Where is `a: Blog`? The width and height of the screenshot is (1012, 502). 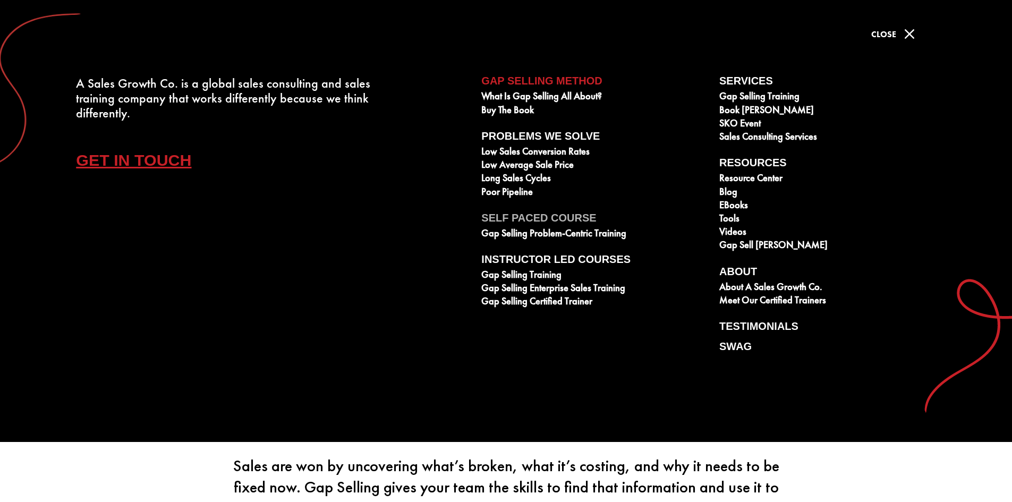 a: Blog is located at coordinates (832, 193).